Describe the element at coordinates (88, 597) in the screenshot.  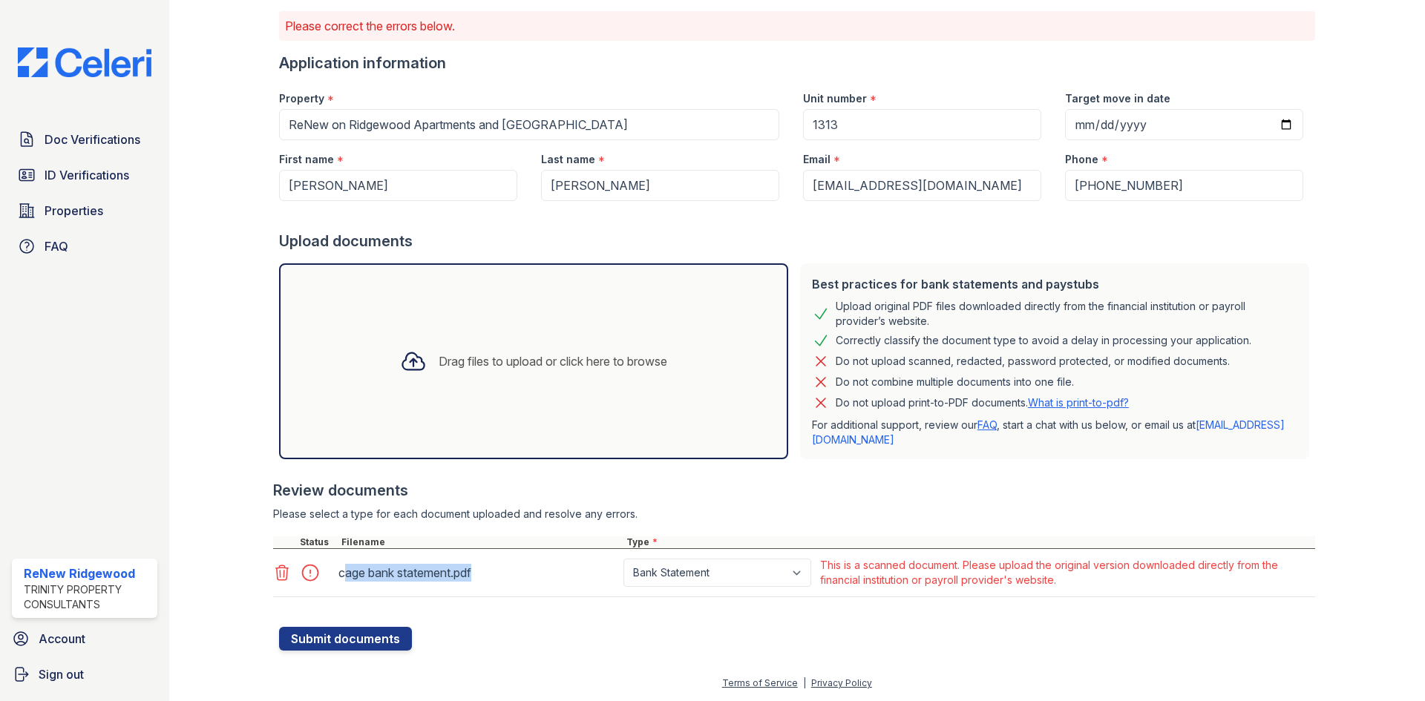
I see `div: Trinity Property Consultants` at that location.